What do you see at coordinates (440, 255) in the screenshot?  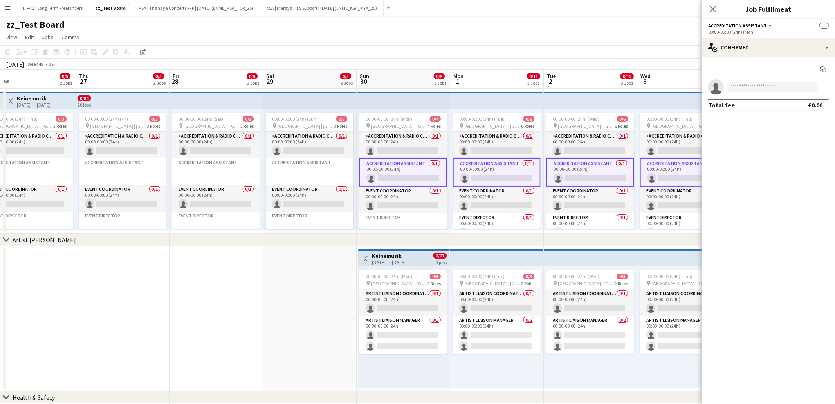 I see `span: 0/27` at bounding box center [440, 255].